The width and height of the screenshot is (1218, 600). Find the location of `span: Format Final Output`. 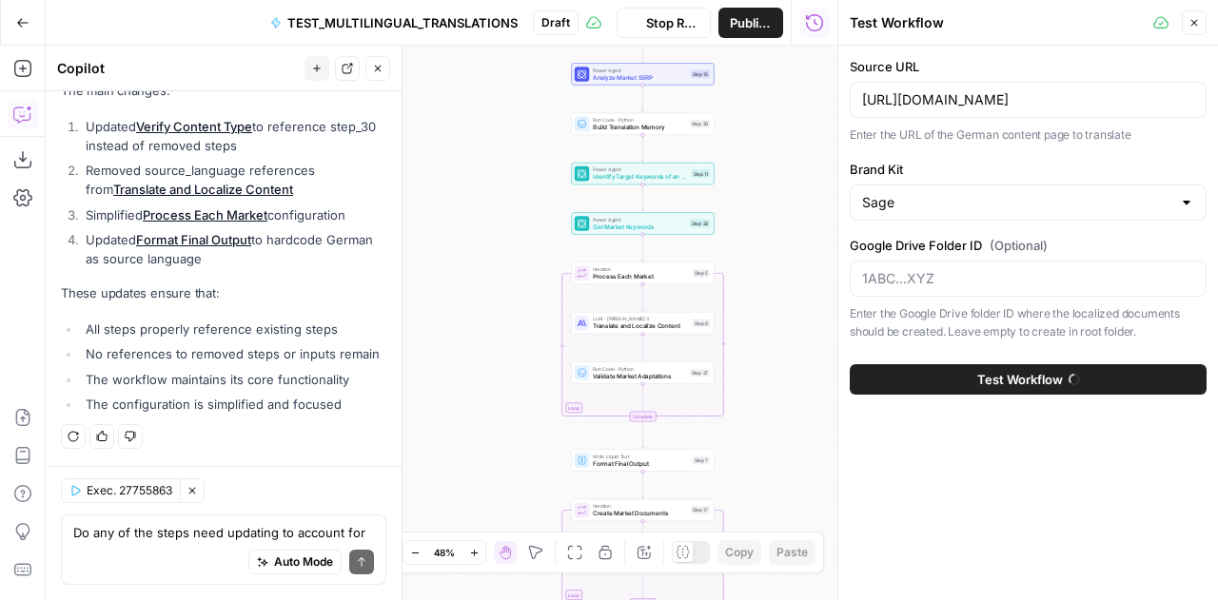

span: Format Final Output is located at coordinates (640, 464).